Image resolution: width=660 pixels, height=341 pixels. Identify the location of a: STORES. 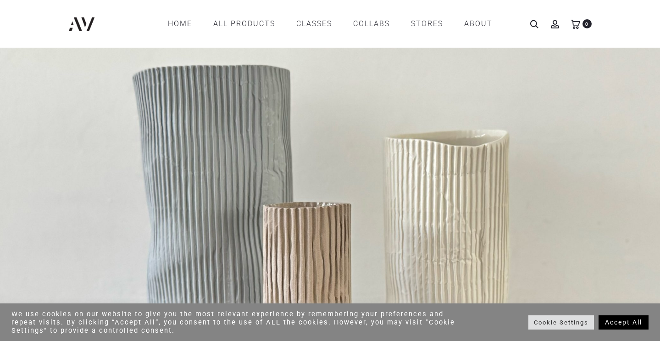
(427, 24).